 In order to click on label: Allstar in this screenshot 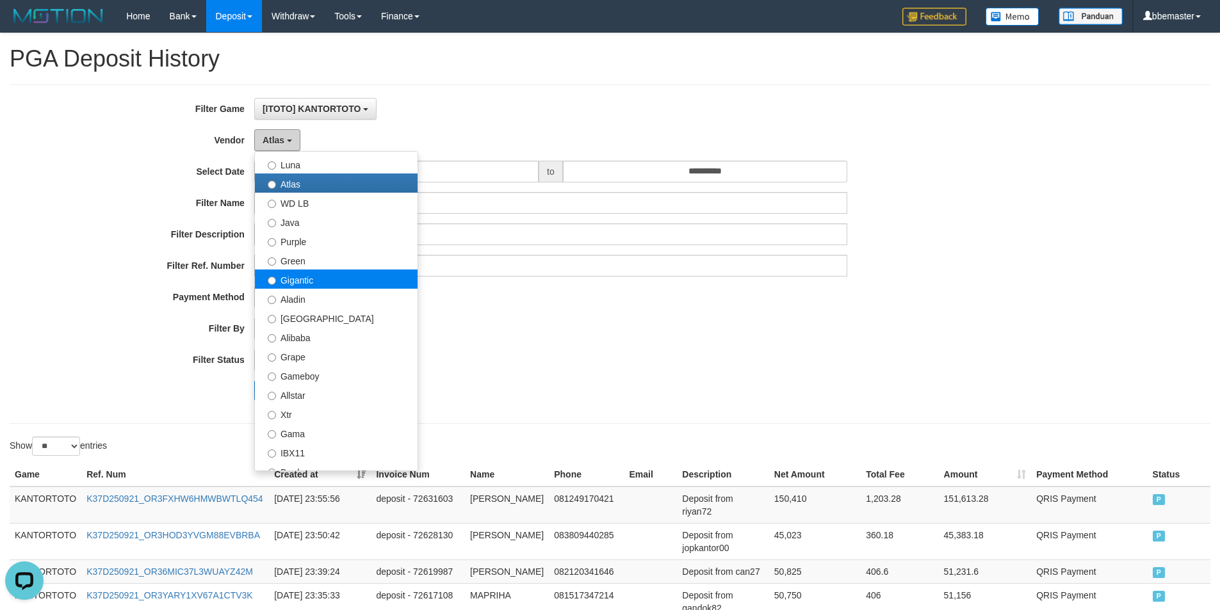, I will do `click(336, 394)`.